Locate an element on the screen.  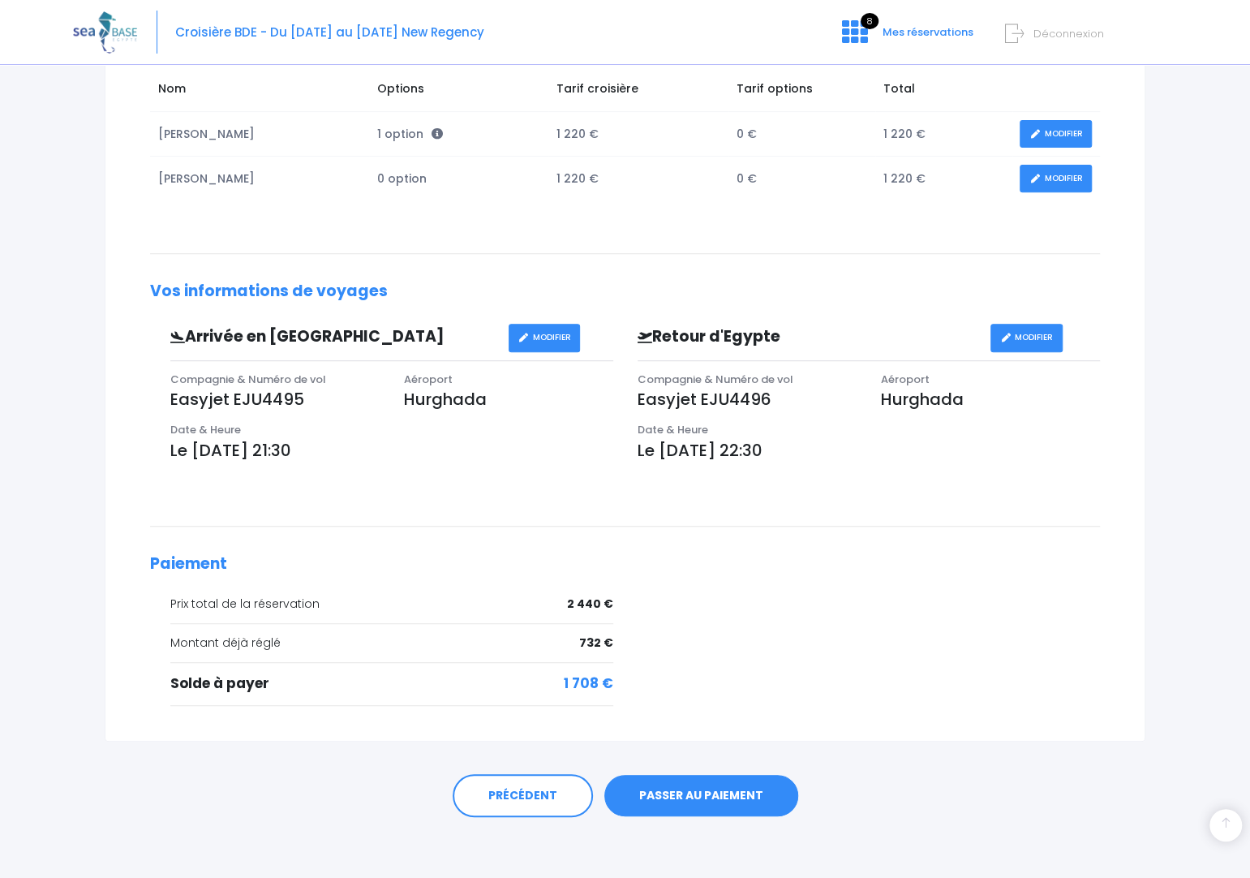
span: Mes réservations is located at coordinates (928, 32).